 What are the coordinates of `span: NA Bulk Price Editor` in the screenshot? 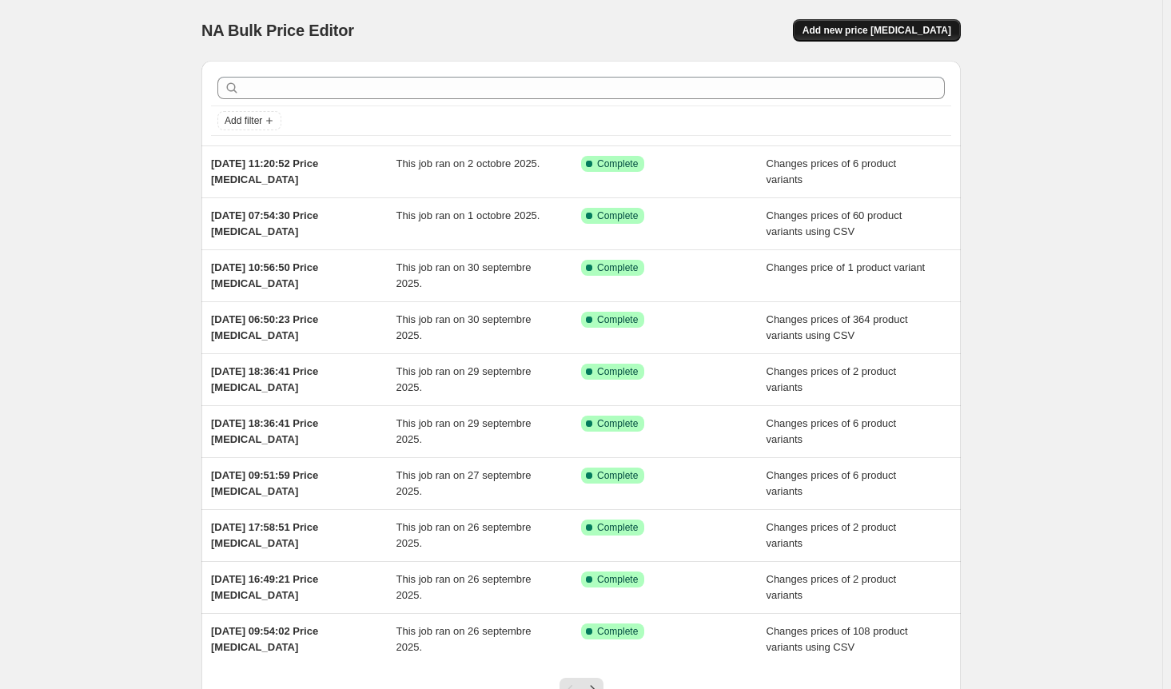 It's located at (277, 30).